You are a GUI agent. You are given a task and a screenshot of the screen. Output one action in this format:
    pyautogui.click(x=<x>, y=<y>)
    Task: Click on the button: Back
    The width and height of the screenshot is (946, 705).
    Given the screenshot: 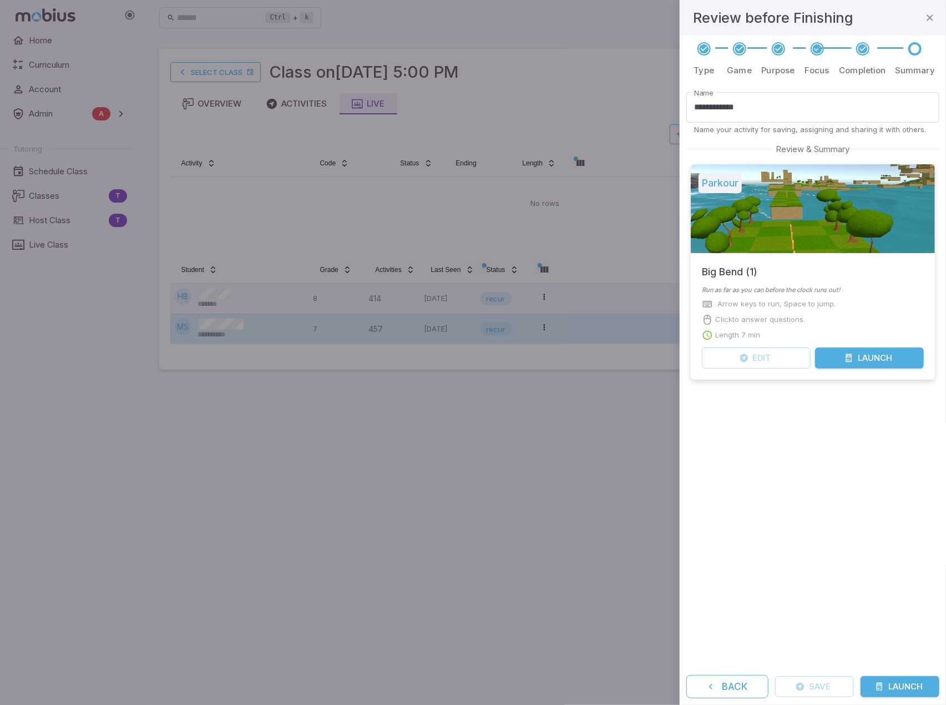 What is the action you would take?
    pyautogui.click(x=728, y=687)
    